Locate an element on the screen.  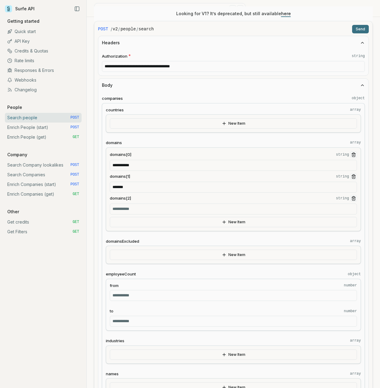
span: from is located at coordinates (114, 285).